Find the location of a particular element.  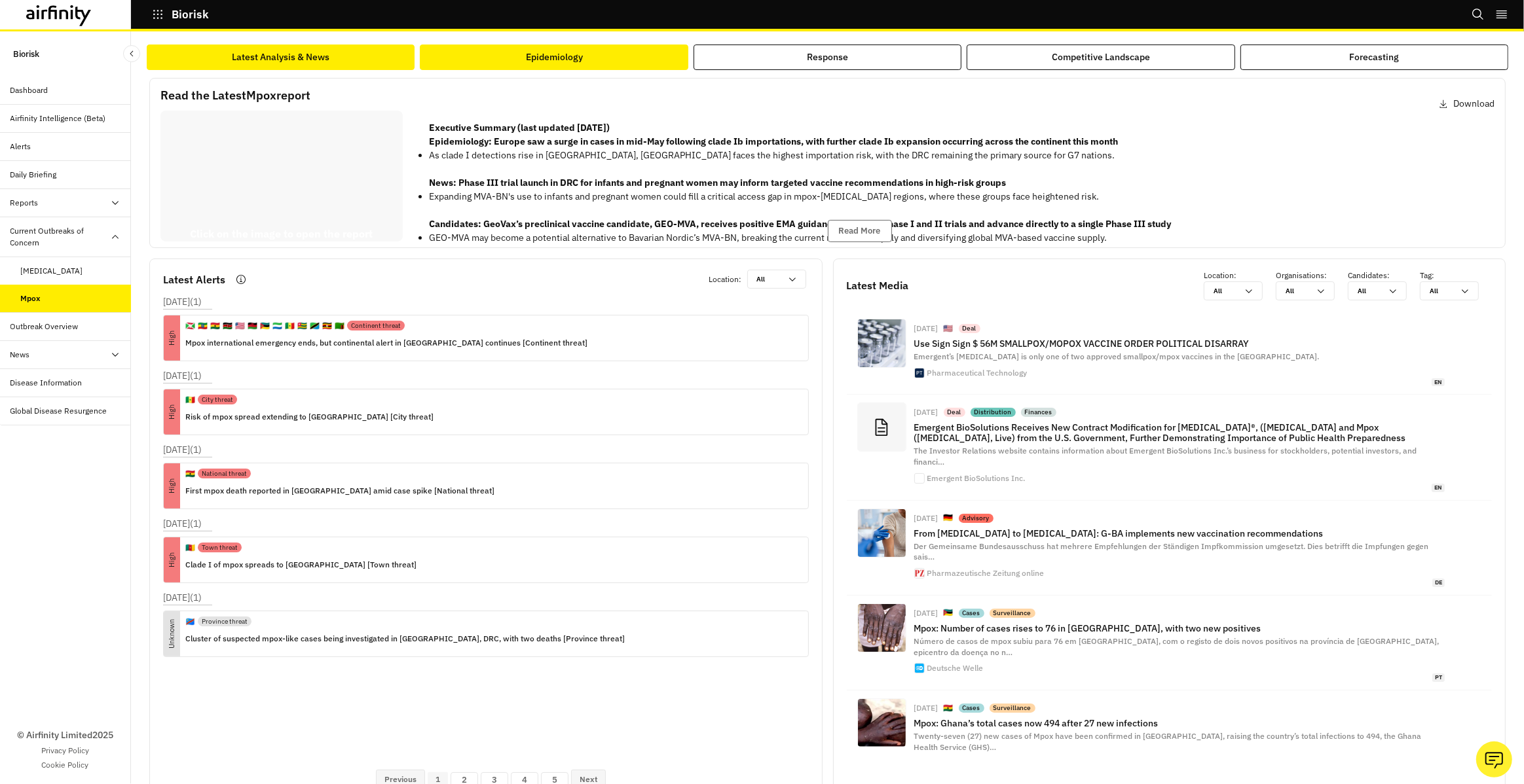

img: favicons.png is located at coordinates (919, 478).